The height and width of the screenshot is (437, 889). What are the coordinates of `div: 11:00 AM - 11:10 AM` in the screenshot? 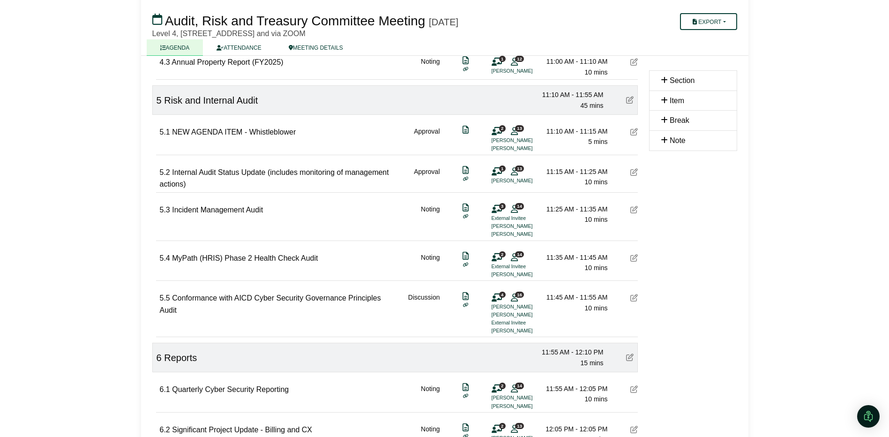 It's located at (575, 61).